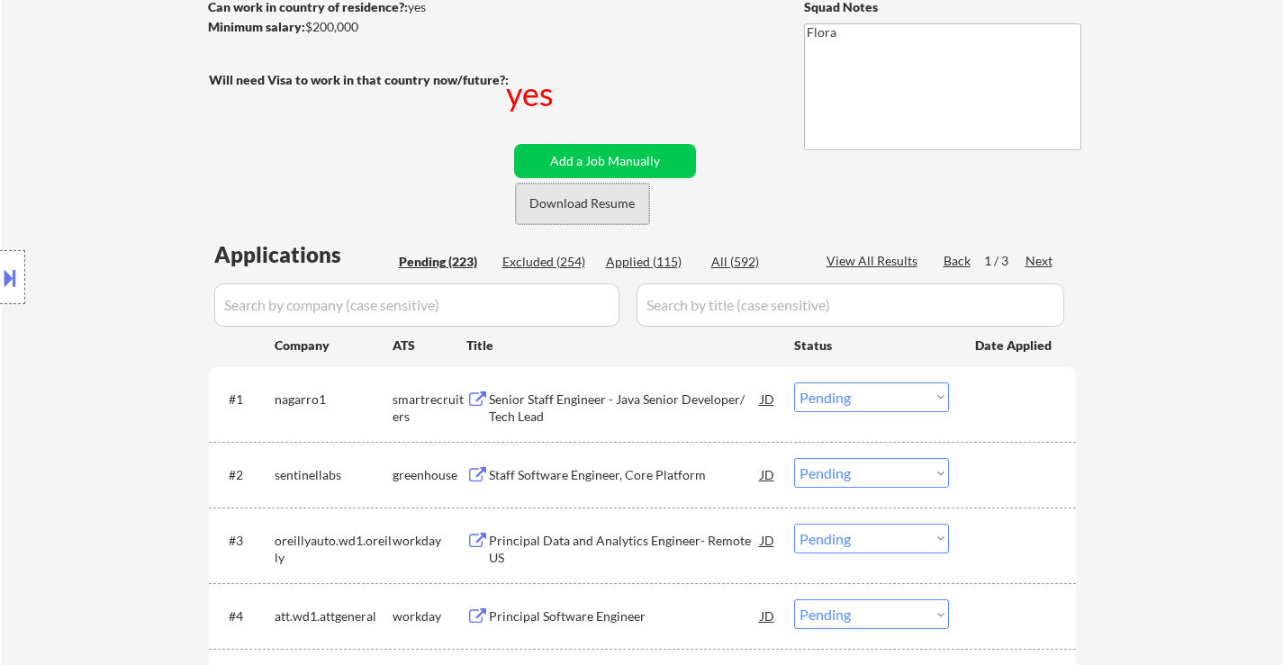  What do you see at coordinates (333, 617) in the screenshot?
I see `div: att.wd1.attgeneral` at bounding box center [333, 617].